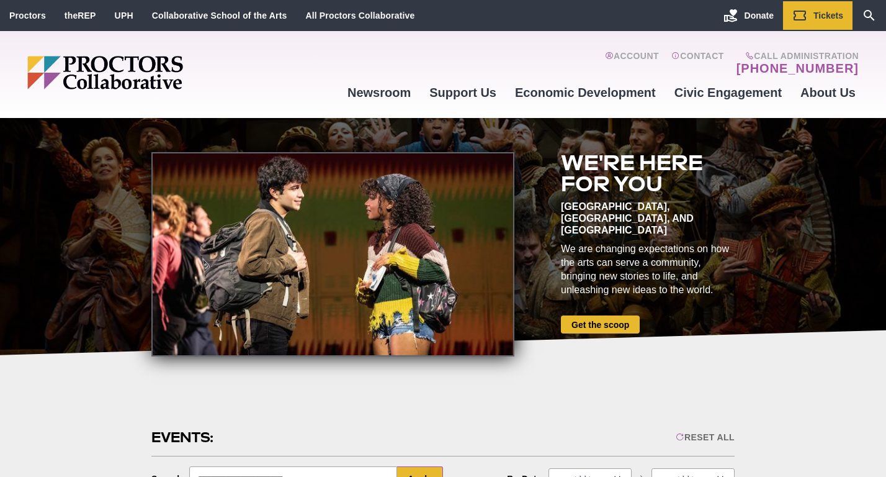  What do you see at coordinates (600, 324) in the screenshot?
I see `a: Get the scoop` at bounding box center [600, 324].